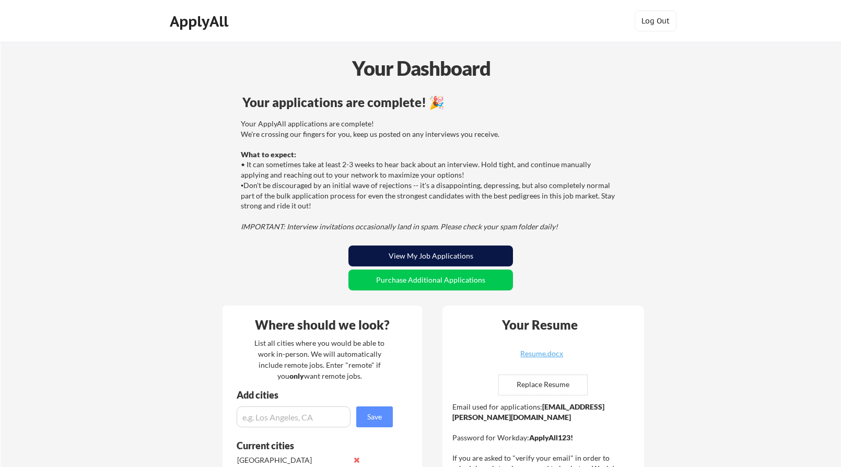 The image size is (841, 467). I want to click on a: Resume.docx, so click(541, 358).